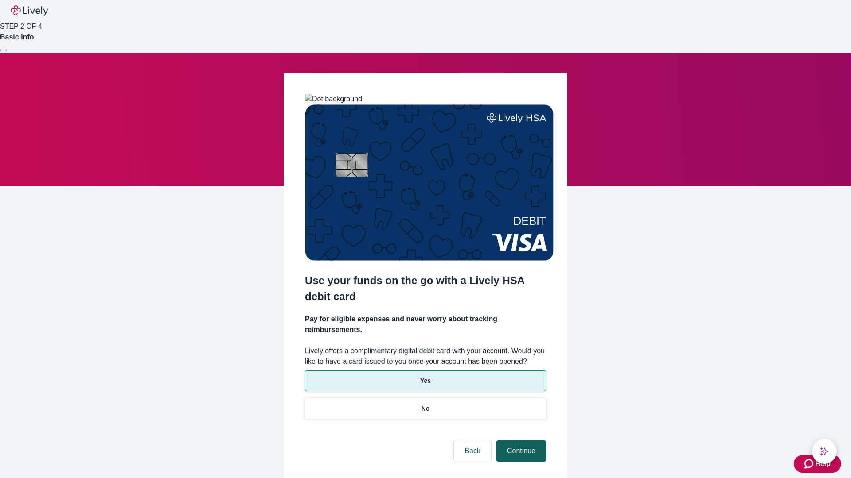 This screenshot has width=851, height=478. What do you see at coordinates (425, 409) in the screenshot?
I see `p: No` at bounding box center [425, 409].